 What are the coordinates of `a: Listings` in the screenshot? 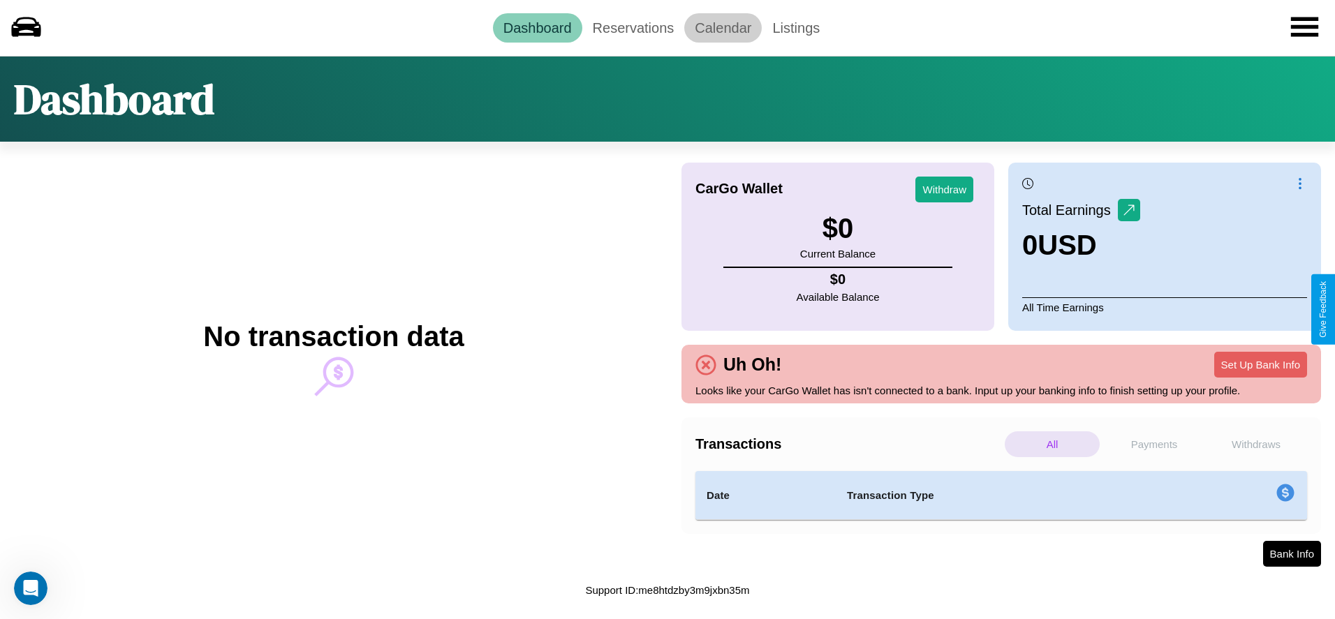 It's located at (796, 28).